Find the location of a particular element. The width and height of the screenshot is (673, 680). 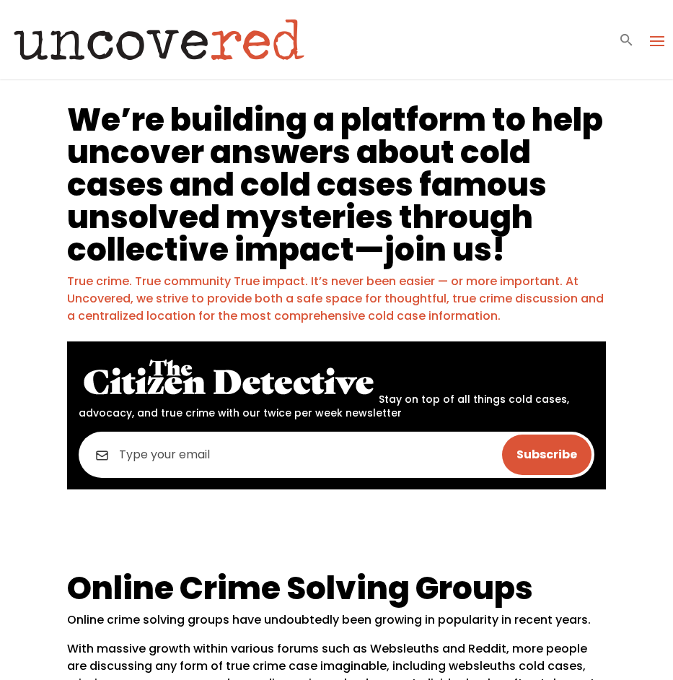

h1: We’re building a platform to help uncover answers about cold cases and cold cases famous unsolved... is located at coordinates (336, 188).